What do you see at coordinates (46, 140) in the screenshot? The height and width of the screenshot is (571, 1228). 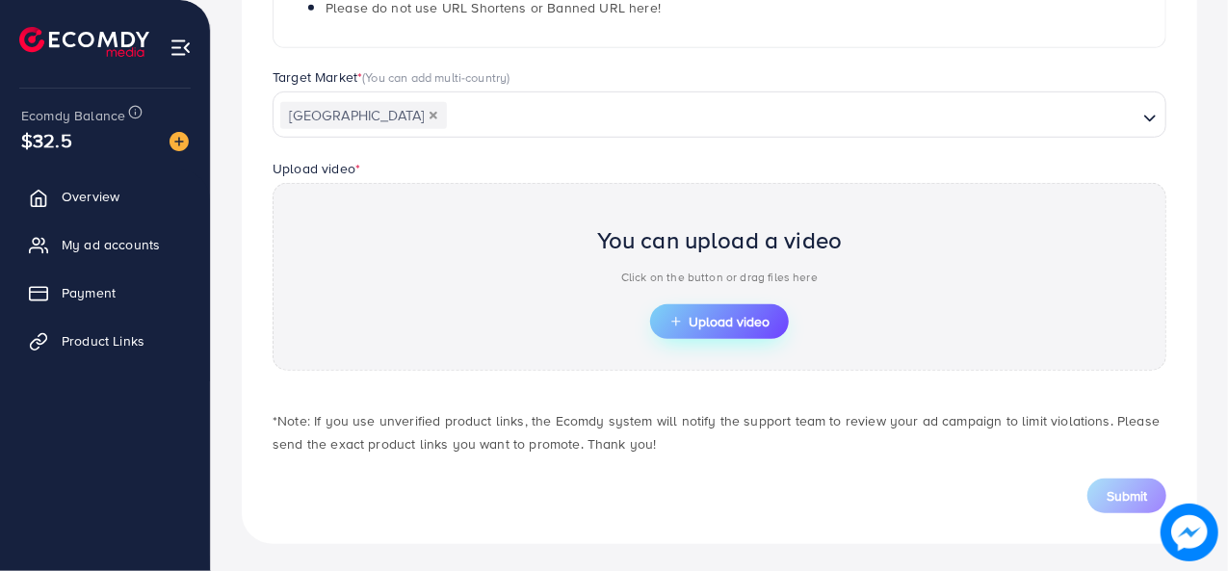 I see `span: $32.5` at bounding box center [46, 140].